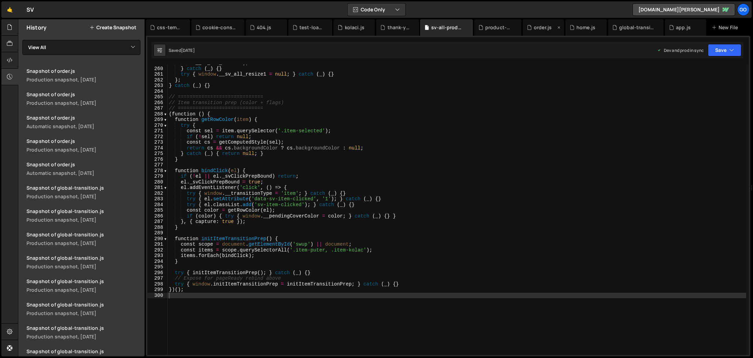 This screenshot has width=753, height=358. I want to click on div: 285, so click(157, 211).